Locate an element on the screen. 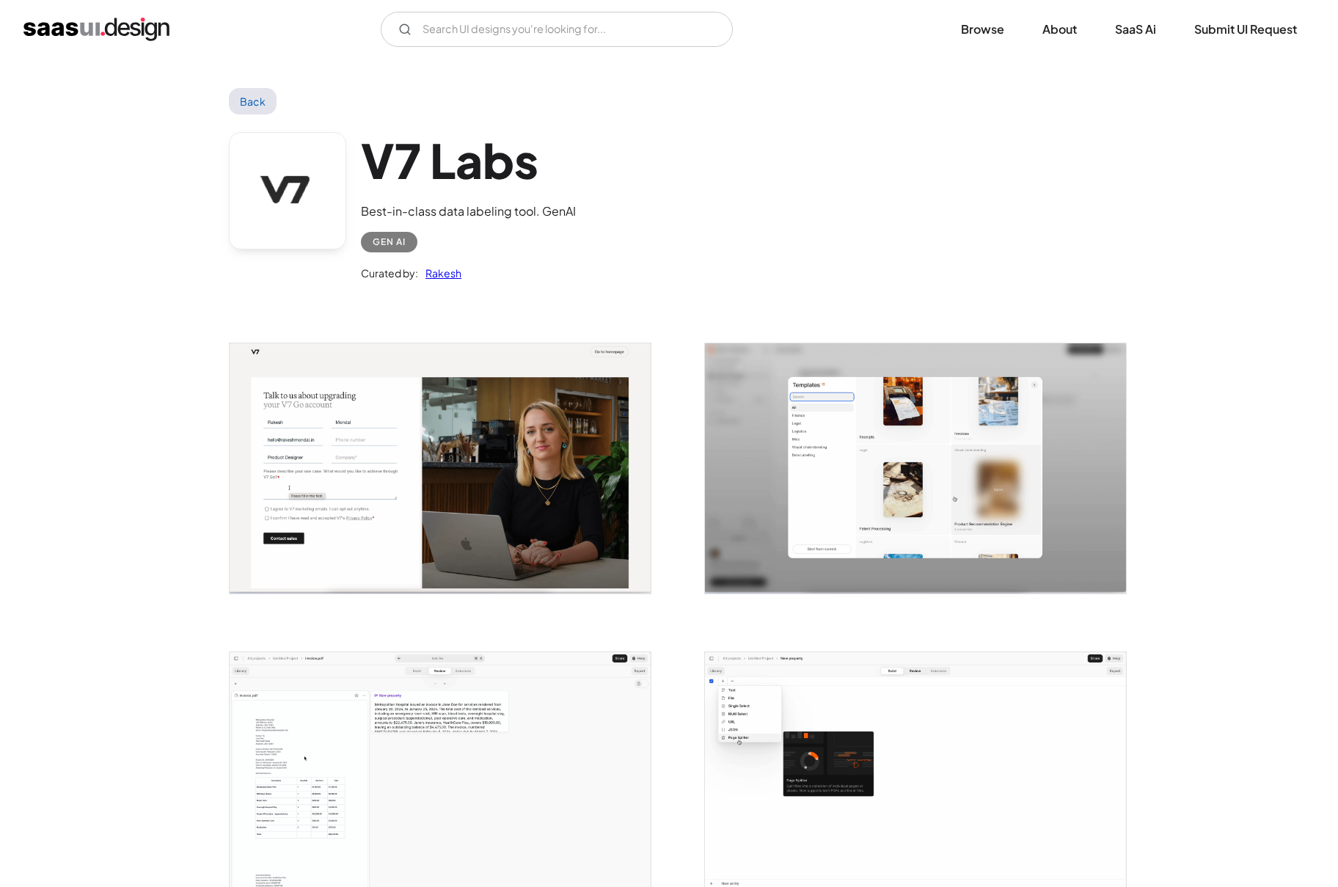  a: Submit UI Request is located at coordinates (1246, 29).